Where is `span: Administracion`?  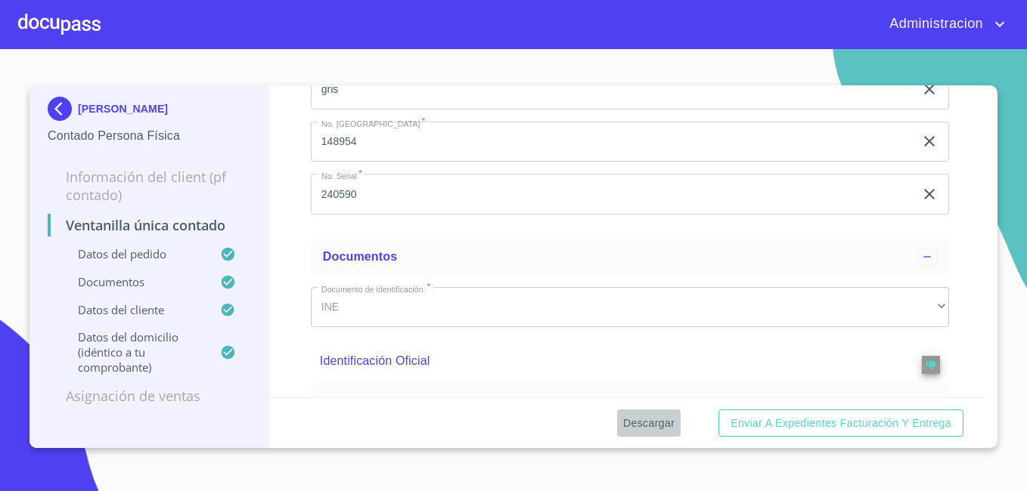
span: Administracion is located at coordinates (934, 24).